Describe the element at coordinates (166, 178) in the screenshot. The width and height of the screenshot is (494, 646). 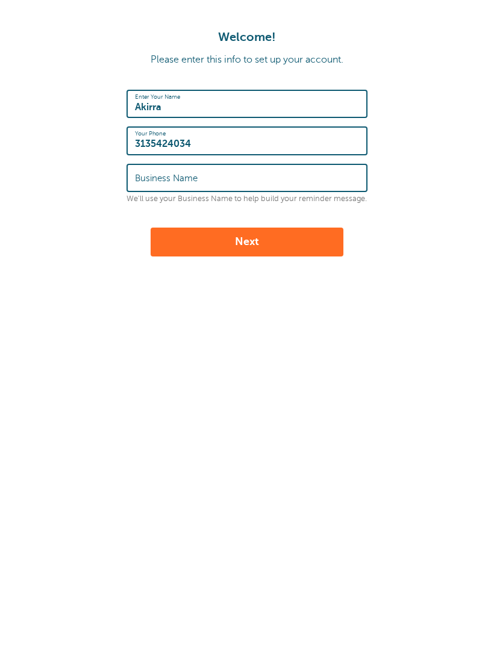
I see `label: Business Name` at that location.